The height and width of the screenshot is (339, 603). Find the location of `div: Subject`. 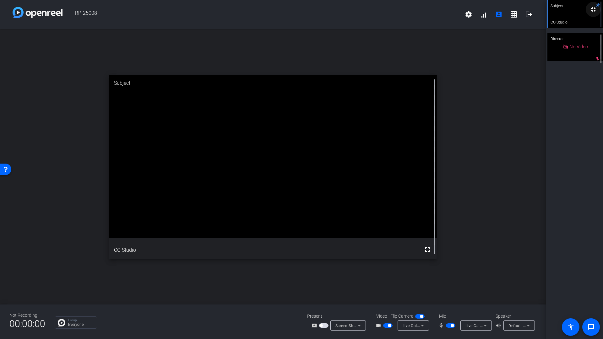

div: Subject is located at coordinates (273, 83).